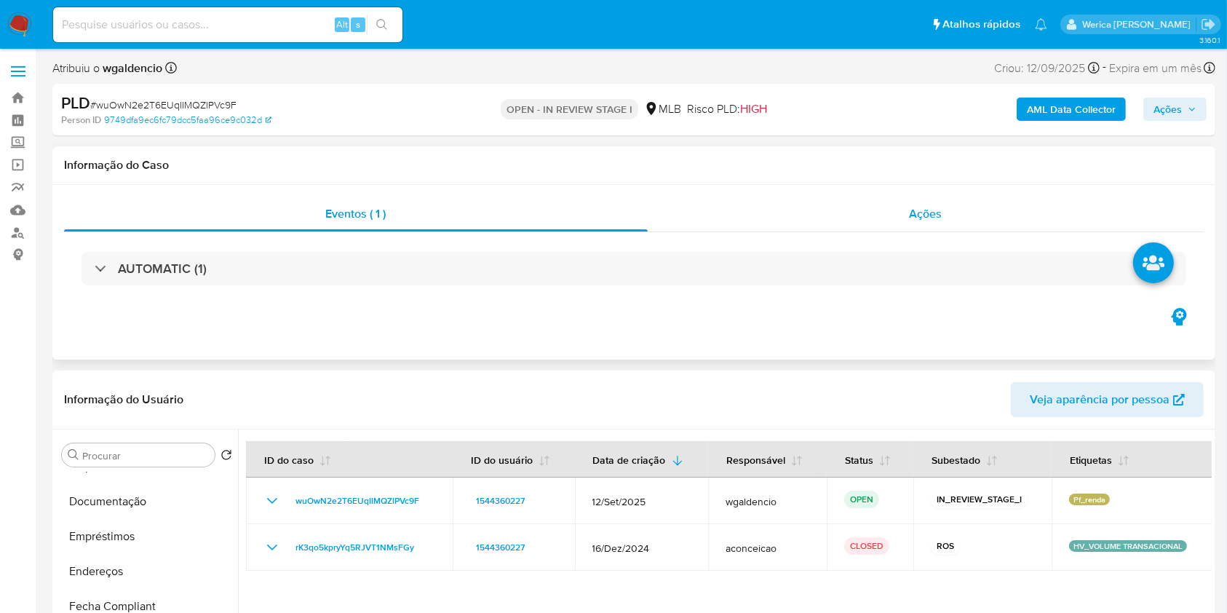  I want to click on button: Documentação, so click(147, 501).